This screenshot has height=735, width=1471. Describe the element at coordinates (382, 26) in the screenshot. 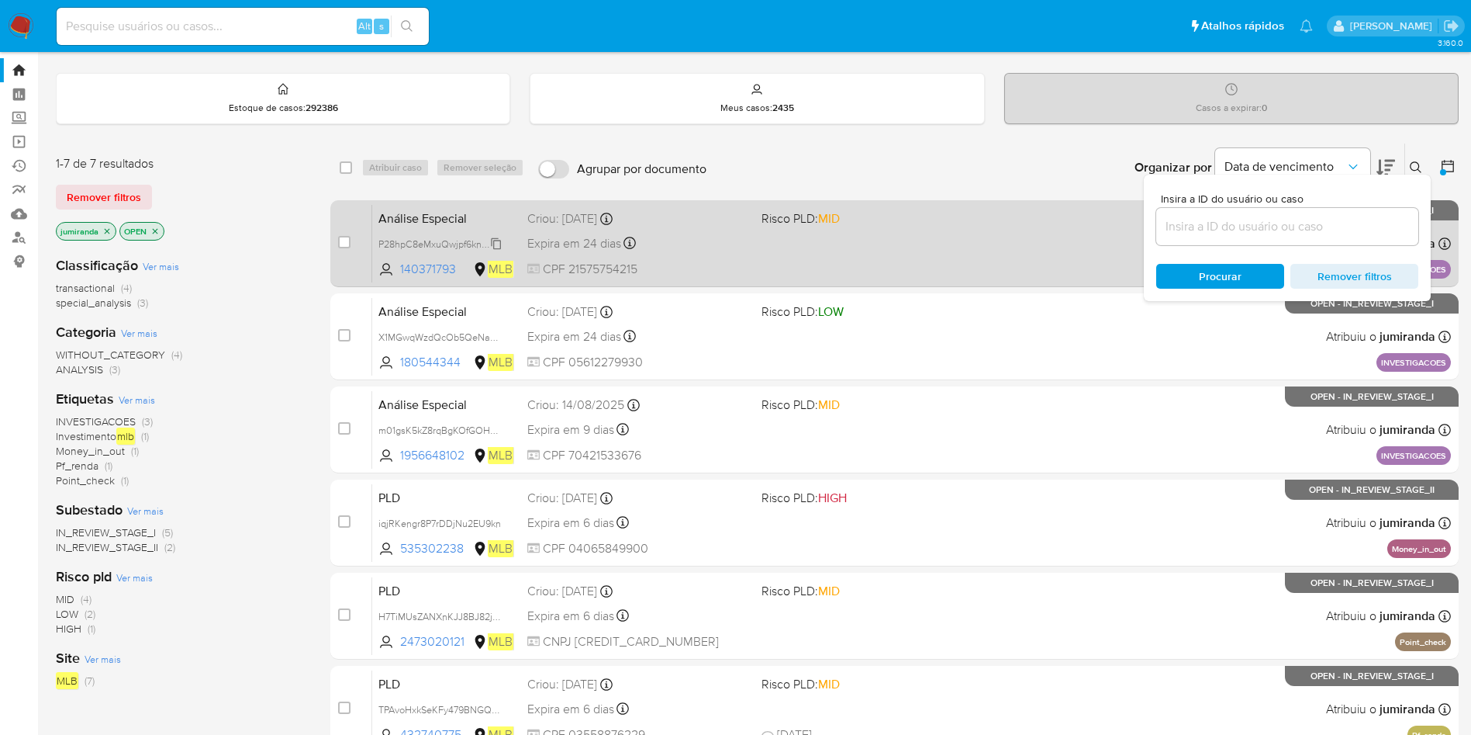

I see `span: s` at that location.